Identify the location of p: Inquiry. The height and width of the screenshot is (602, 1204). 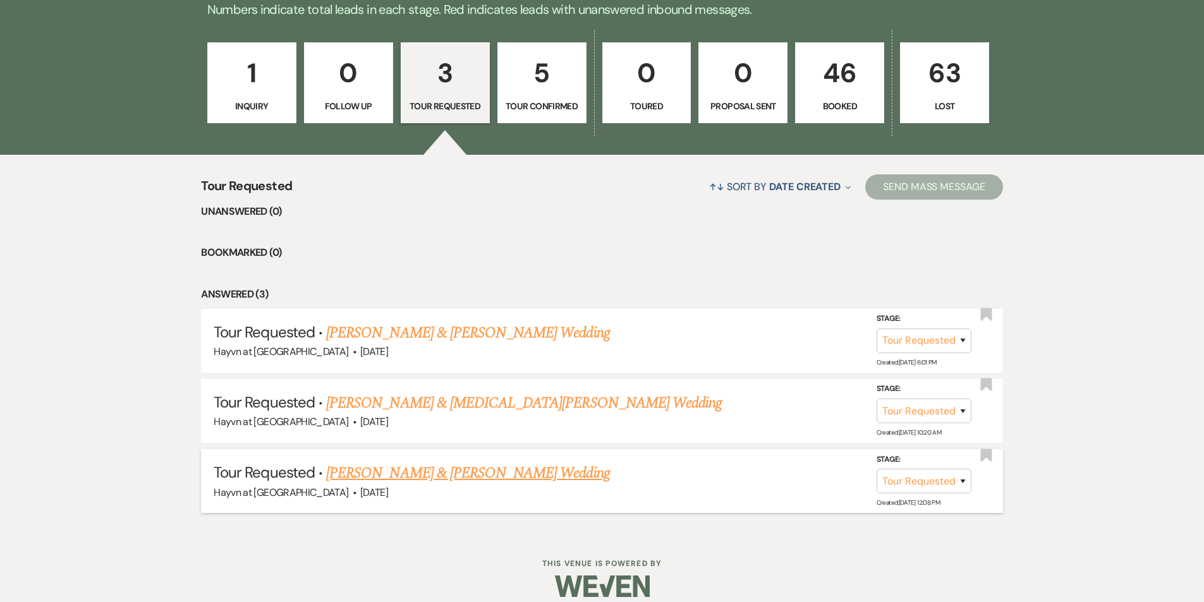
(252, 106).